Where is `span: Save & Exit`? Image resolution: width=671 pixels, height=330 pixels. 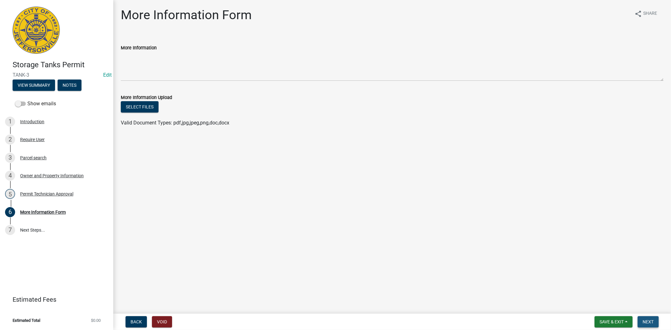
span: Save & Exit is located at coordinates (612, 322).